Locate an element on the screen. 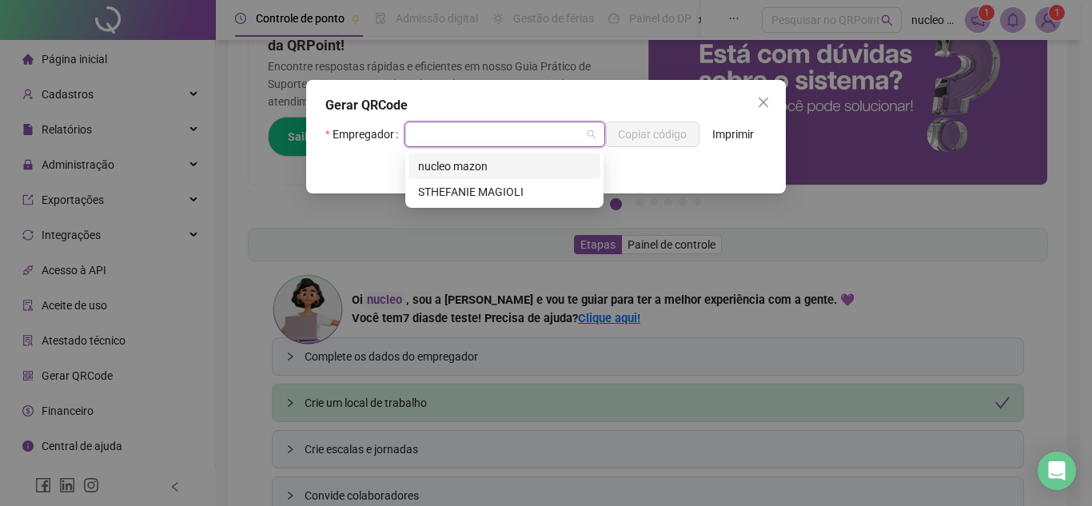 The image size is (1092, 506). div: Gerar QRCode is located at coordinates (546, 106).